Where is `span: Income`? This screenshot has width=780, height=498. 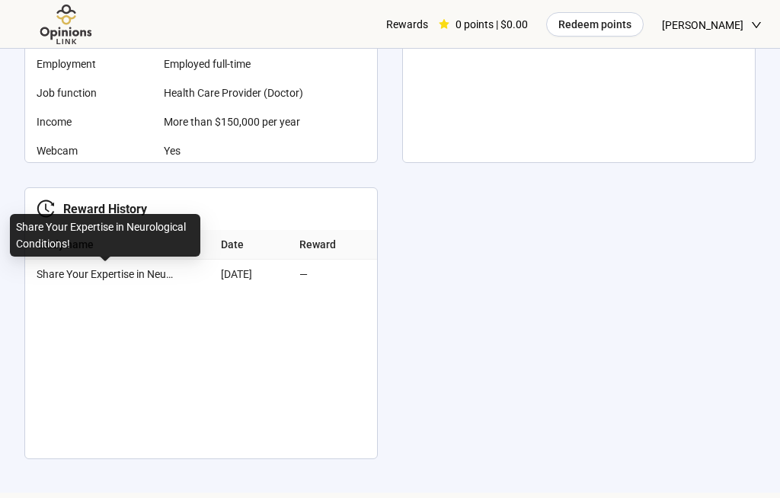 span: Income is located at coordinates (94, 122).